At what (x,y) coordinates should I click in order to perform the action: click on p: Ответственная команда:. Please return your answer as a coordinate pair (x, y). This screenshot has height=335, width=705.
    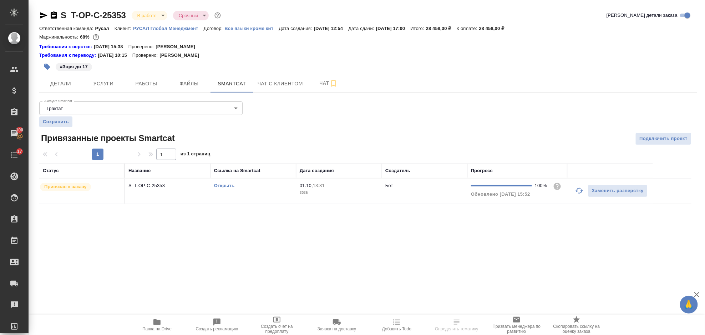
    Looking at the image, I should click on (67, 28).